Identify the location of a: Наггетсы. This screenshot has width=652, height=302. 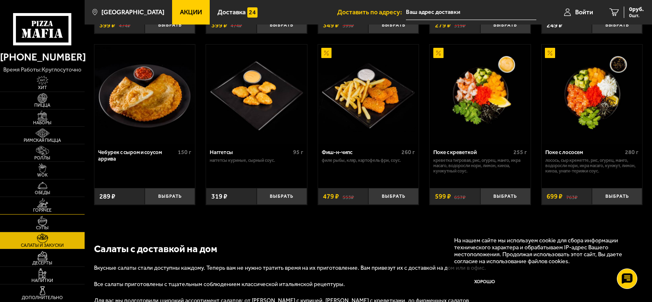
(256, 94).